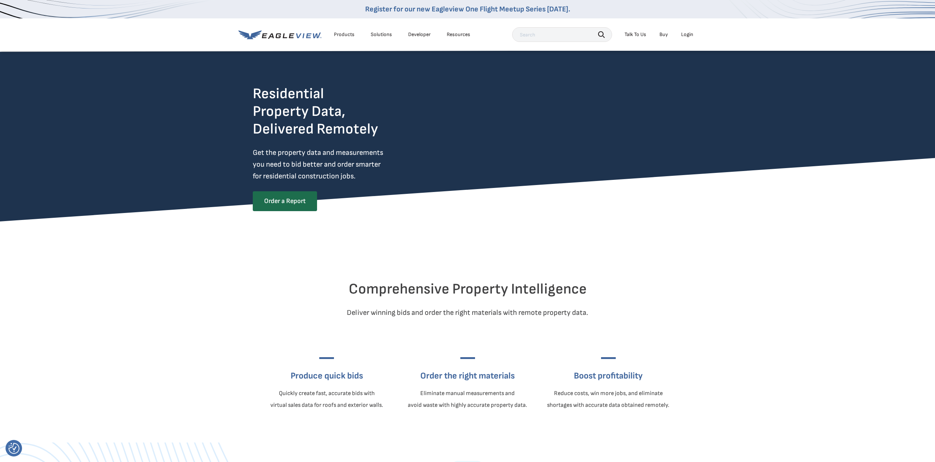  What do you see at coordinates (327, 399) in the screenshot?
I see `p: Quickly create fast, accurate bids with virtual sales data for roofs and exterior walls.` at bounding box center [327, 399].